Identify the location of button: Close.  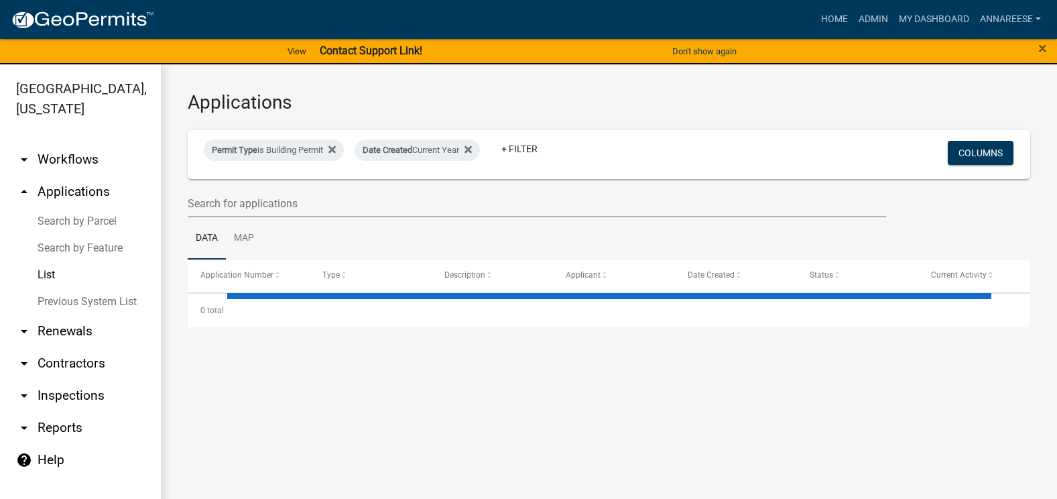
(1042, 48).